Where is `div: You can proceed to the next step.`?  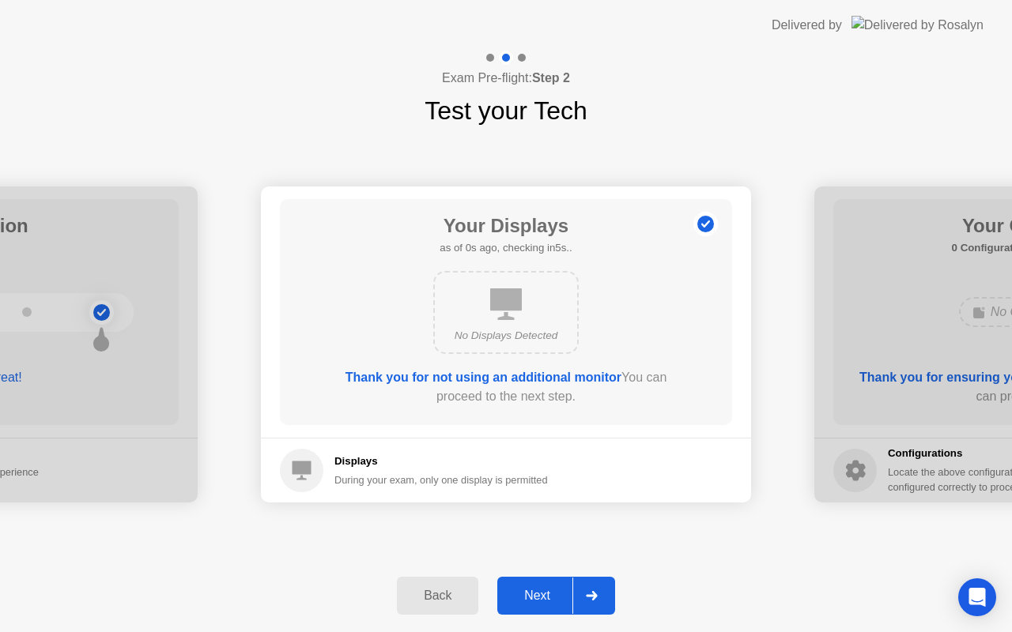
div: You can proceed to the next step. is located at coordinates (506, 387).